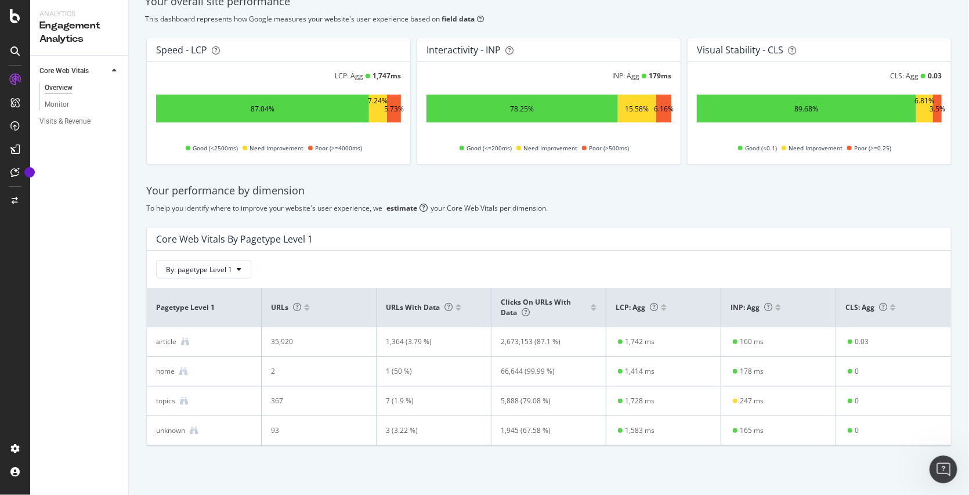 The height and width of the screenshot is (495, 969). I want to click on div: LCP: Agg, so click(349, 75).